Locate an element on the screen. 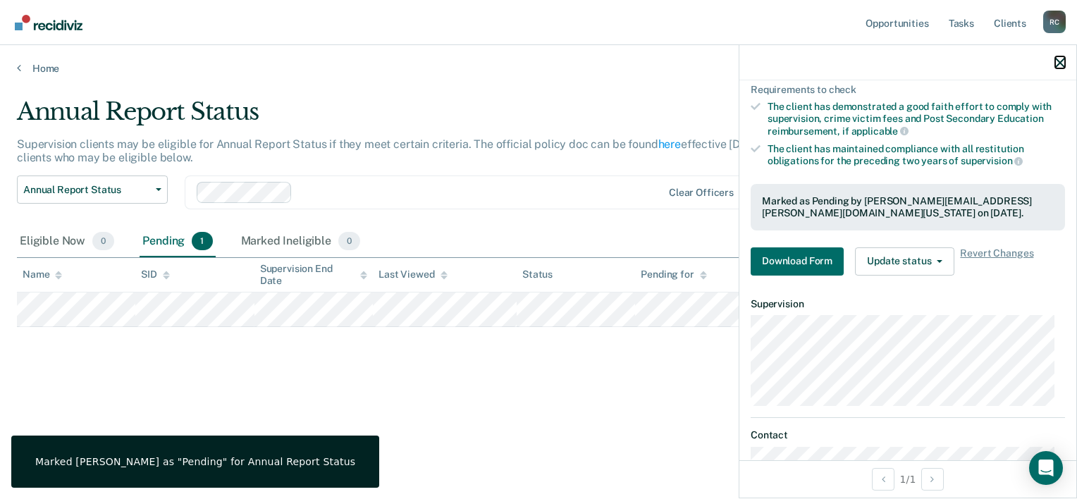 This screenshot has height=499, width=1077. dt: Contact is located at coordinates (907, 435).